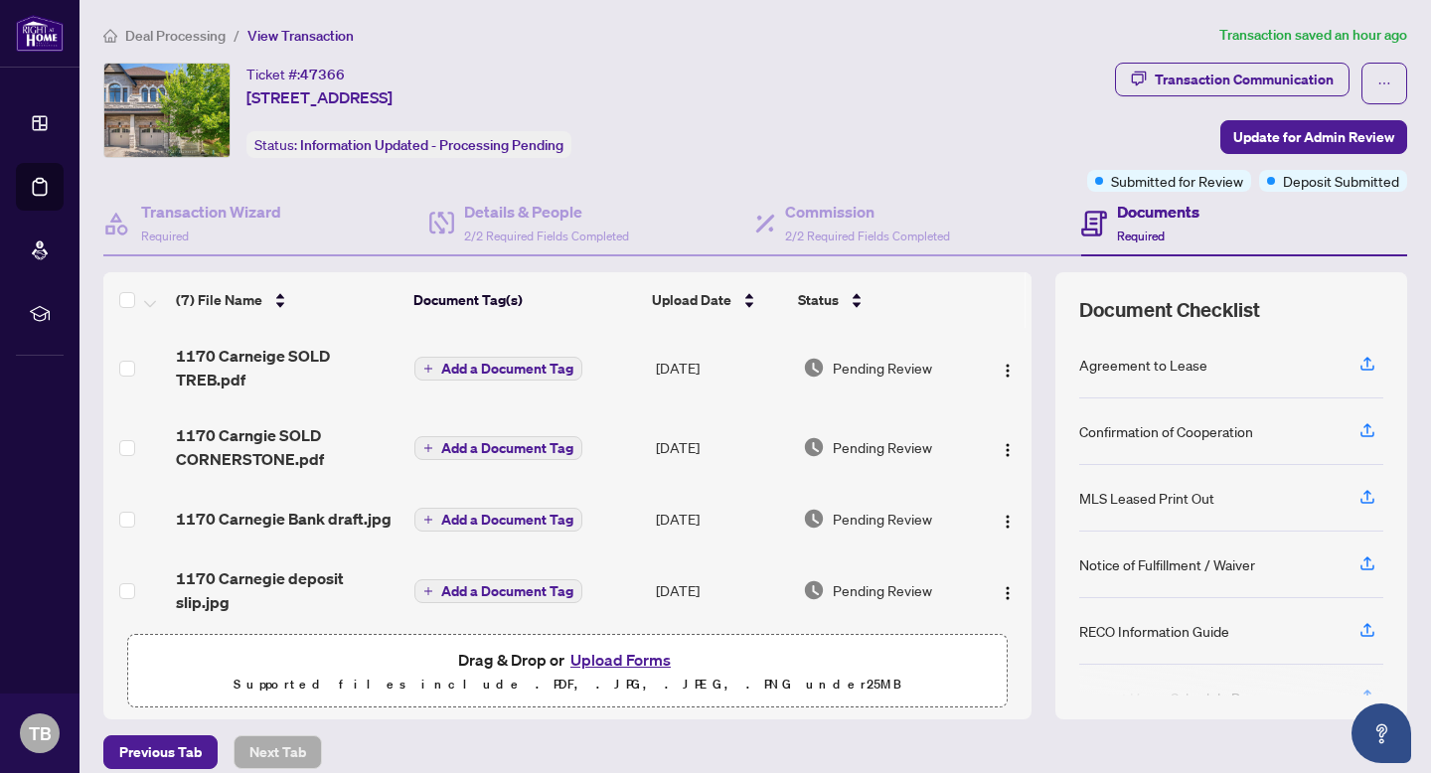 The image size is (1431, 773). What do you see at coordinates (1147, 498) in the screenshot?
I see `div: MLS Leased Print Out` at bounding box center [1147, 498].